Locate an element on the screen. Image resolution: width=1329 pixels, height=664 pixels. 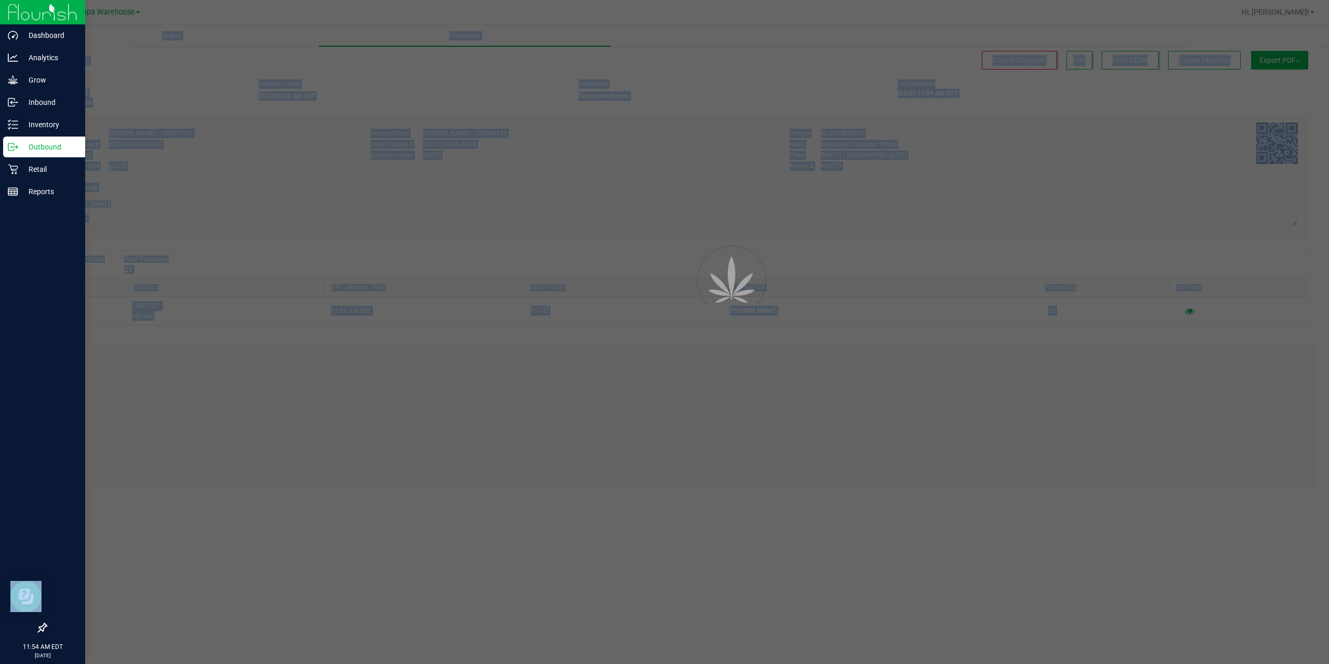
p: Reports is located at coordinates (49, 192).